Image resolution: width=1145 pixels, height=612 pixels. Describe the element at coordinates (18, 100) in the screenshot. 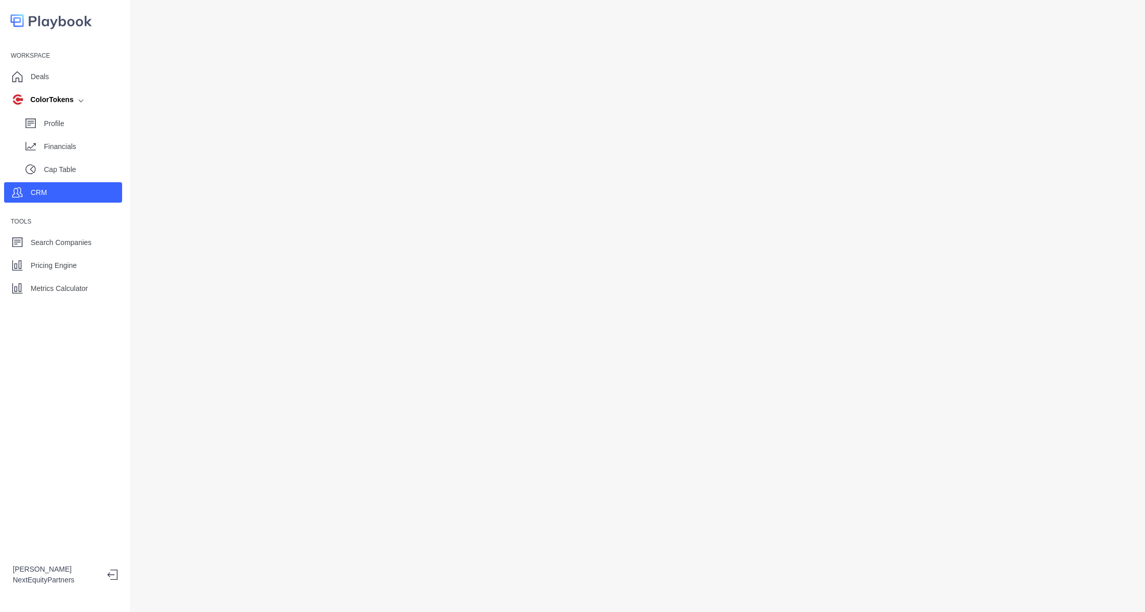

I see `img: company image` at that location.